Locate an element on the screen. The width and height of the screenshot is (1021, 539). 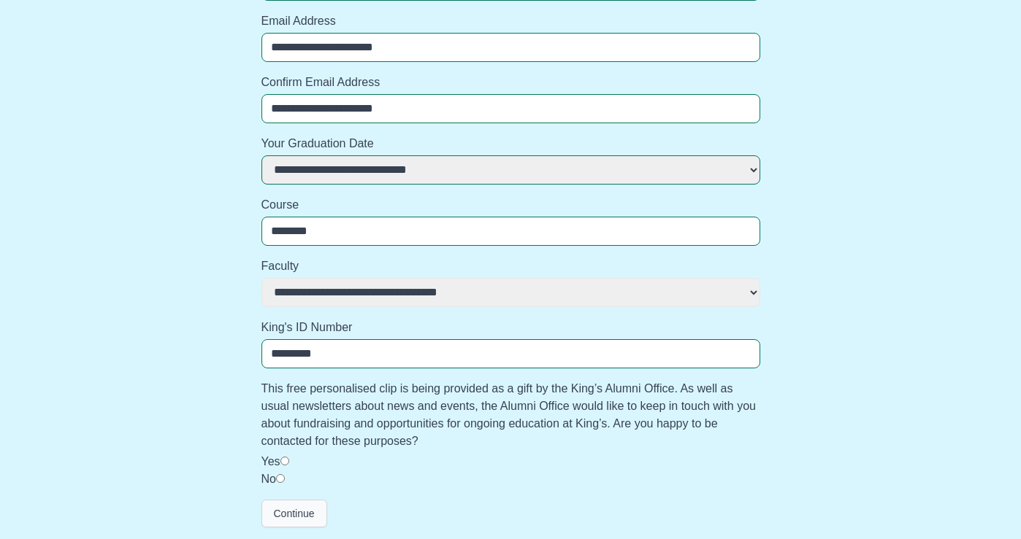
label: Faculty is located at coordinates (510, 266).